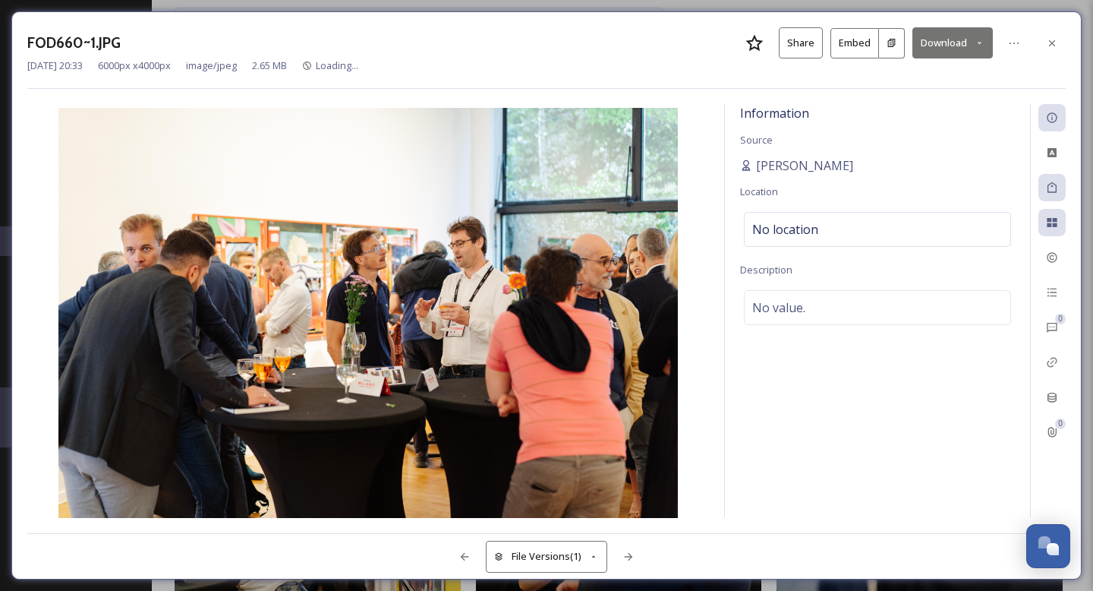 The image size is (1093, 591). Describe the element at coordinates (74, 43) in the screenshot. I see `h3: FOD660~1.JPG` at that location.